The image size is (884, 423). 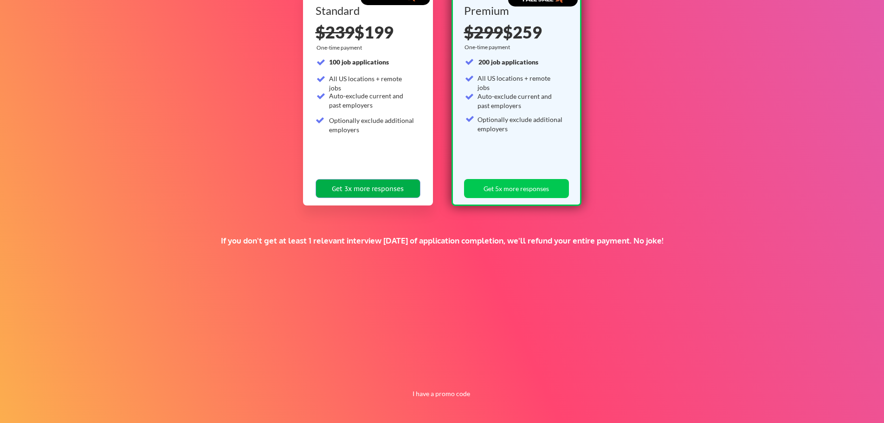 I want to click on strong: 200 job applications, so click(x=508, y=62).